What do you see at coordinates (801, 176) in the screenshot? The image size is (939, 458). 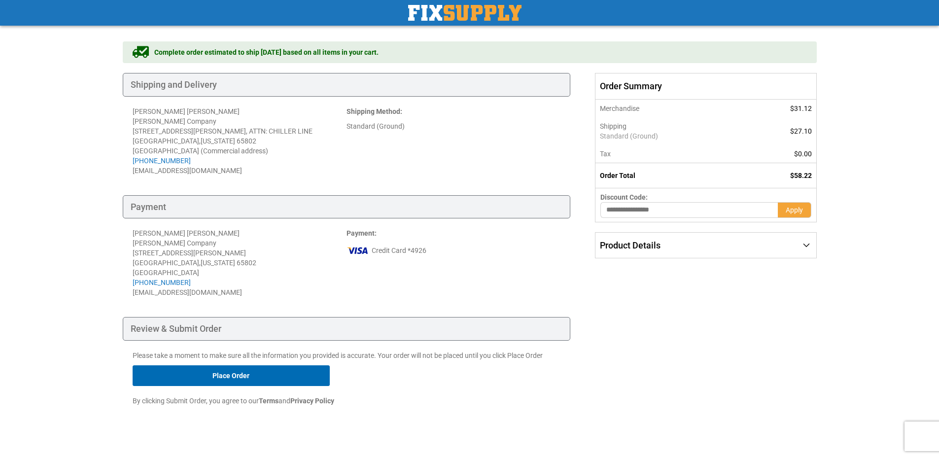 I see `span: $58.22` at bounding box center [801, 176].